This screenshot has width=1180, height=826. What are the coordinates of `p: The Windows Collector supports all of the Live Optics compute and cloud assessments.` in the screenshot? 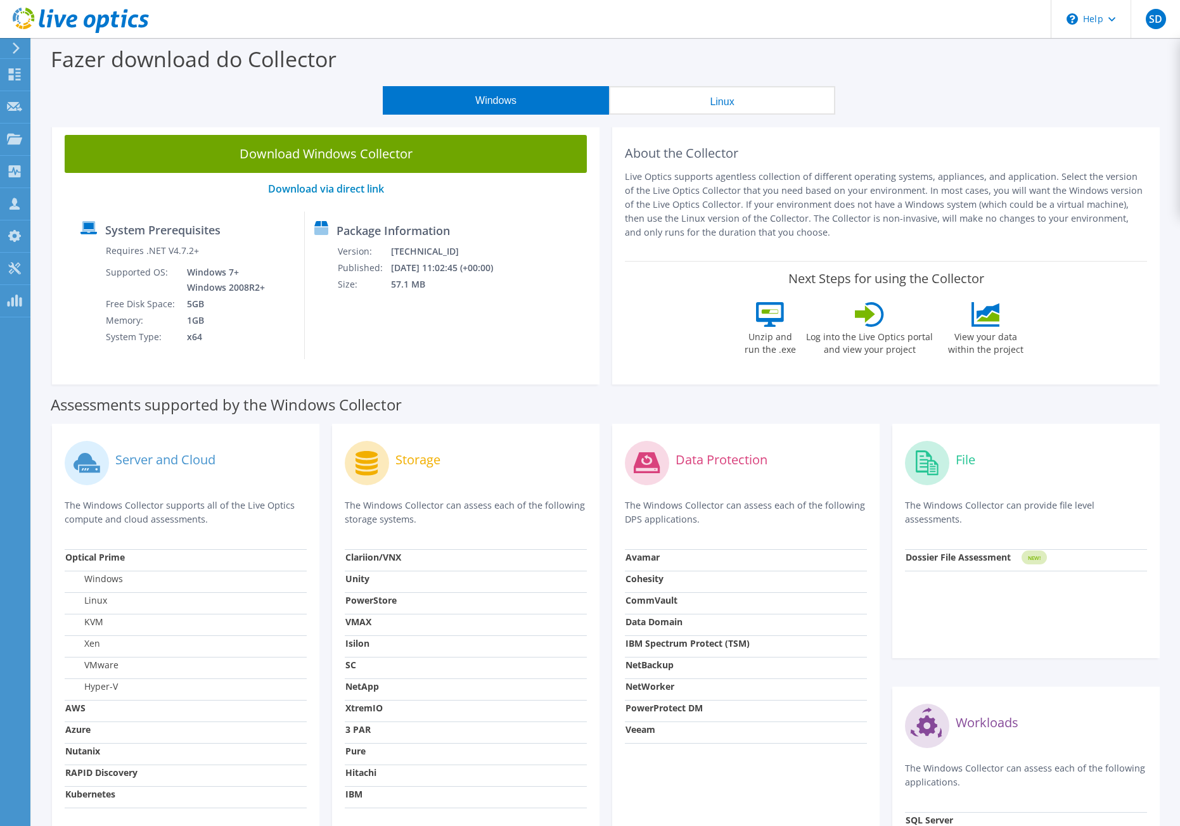 It's located at (186, 513).